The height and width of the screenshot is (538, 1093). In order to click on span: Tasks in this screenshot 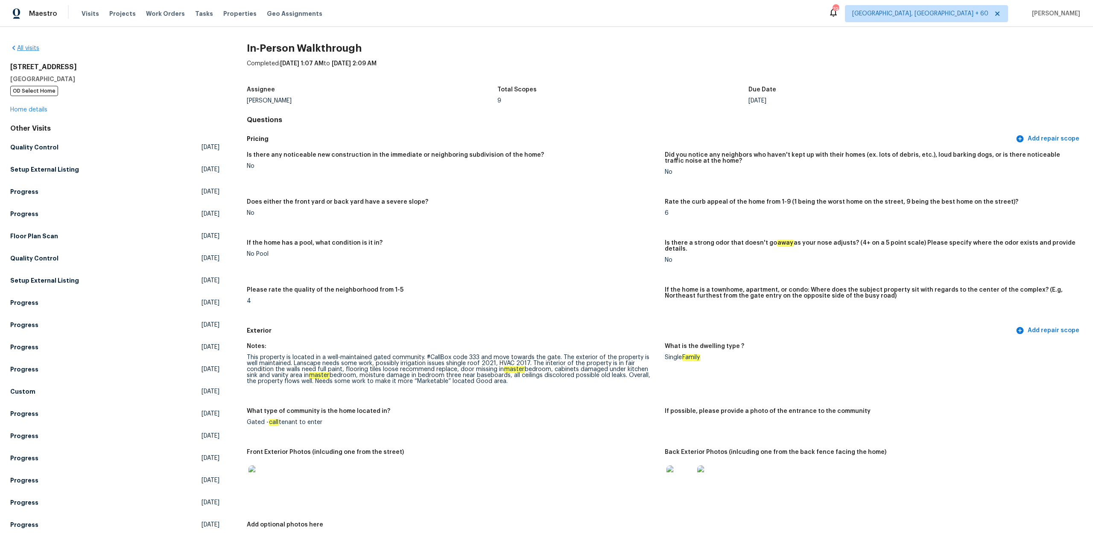, I will do `click(204, 14)`.